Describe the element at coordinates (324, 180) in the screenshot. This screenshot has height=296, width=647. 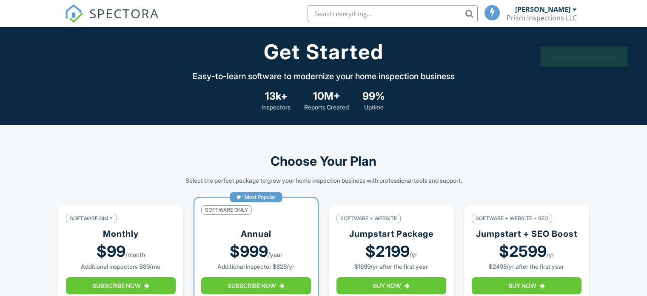
I see `p: Select the perfect package to grow your home inspection business with professional tools and supp...` at that location.